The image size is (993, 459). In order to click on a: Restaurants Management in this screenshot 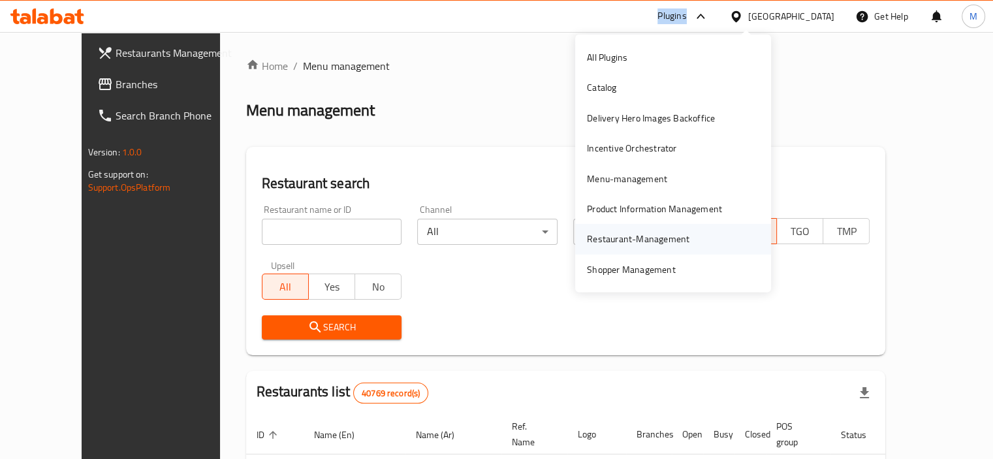, I will do `click(167, 53)`.